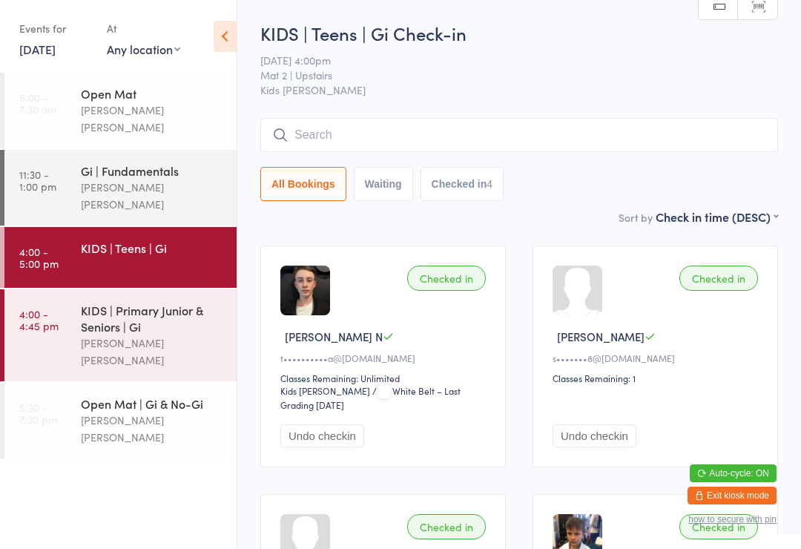 This screenshot has width=801, height=549. Describe the element at coordinates (143, 49) in the screenshot. I see `div: Any location` at that location.